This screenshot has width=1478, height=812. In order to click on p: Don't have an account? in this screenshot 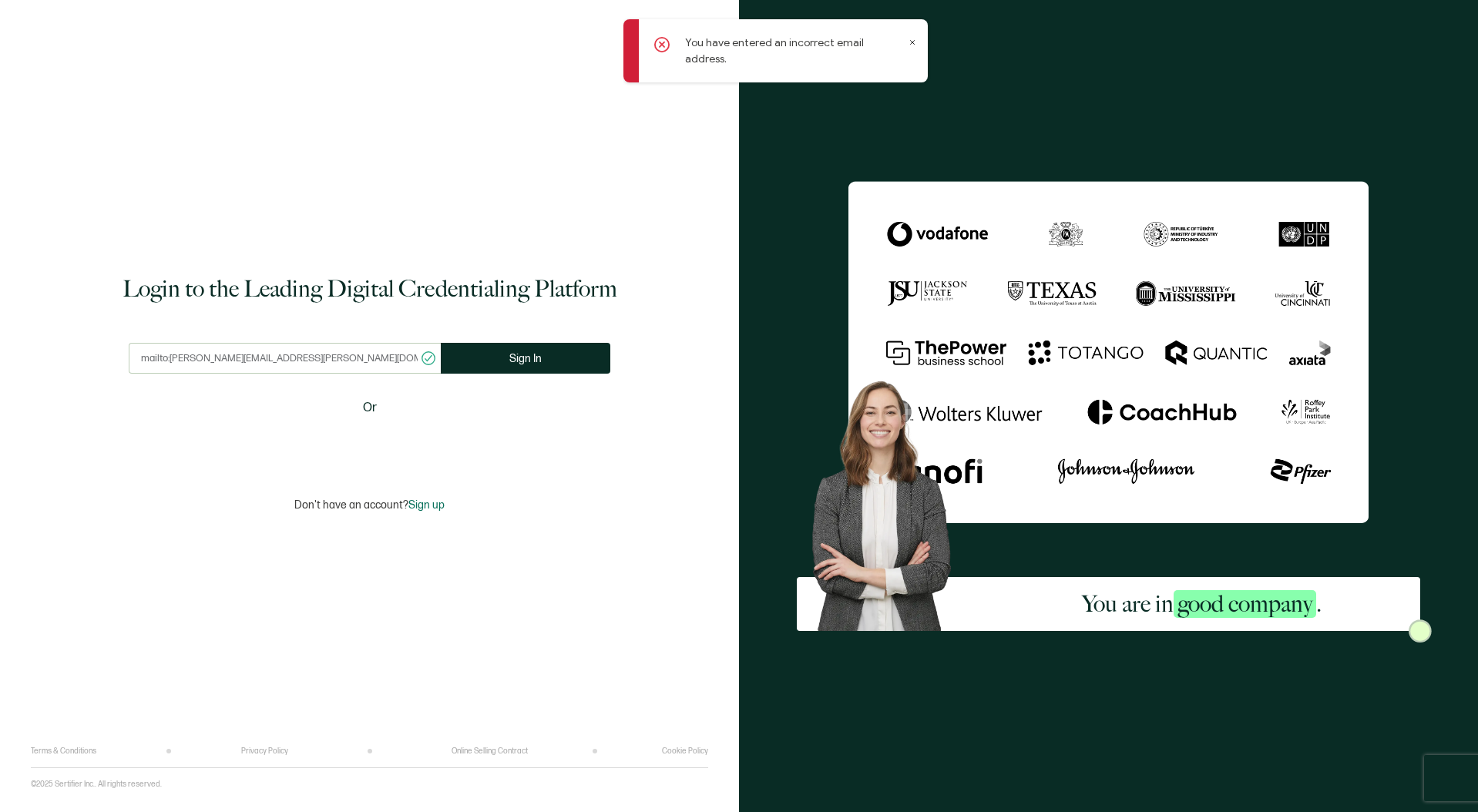, I will do `click(369, 504)`.